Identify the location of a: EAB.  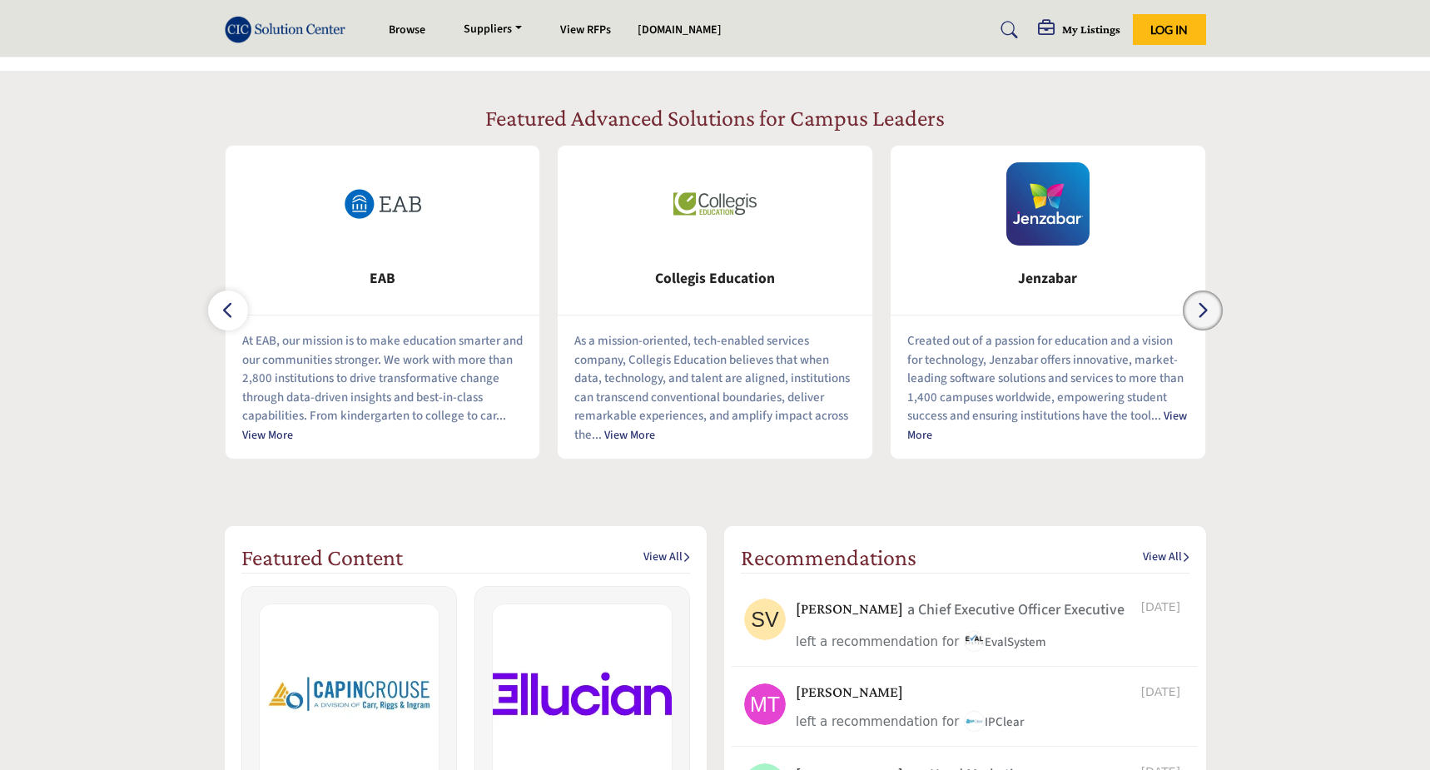
(383, 279).